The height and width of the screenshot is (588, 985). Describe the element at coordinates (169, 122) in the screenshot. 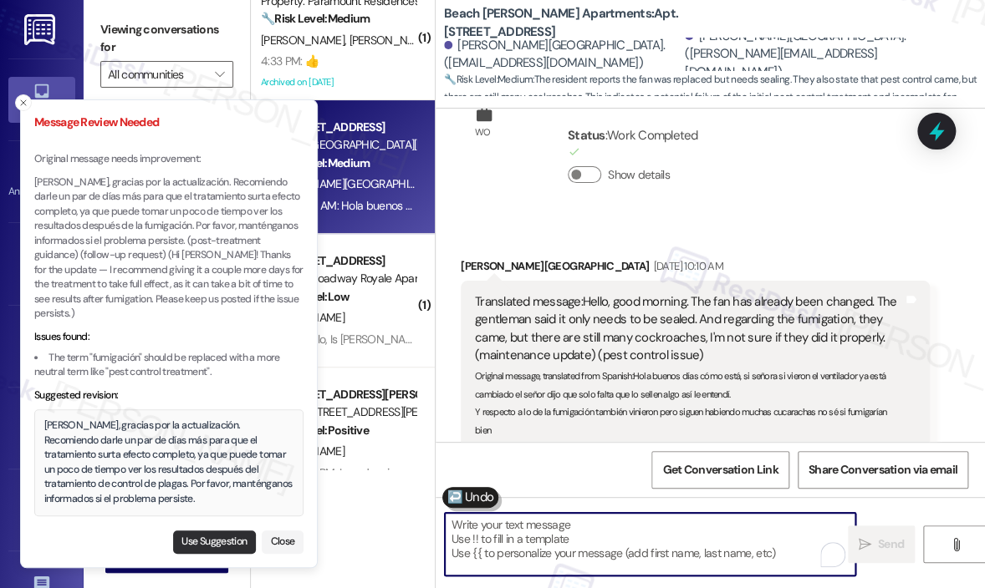

I see `h3: Message Review Needed` at that location.